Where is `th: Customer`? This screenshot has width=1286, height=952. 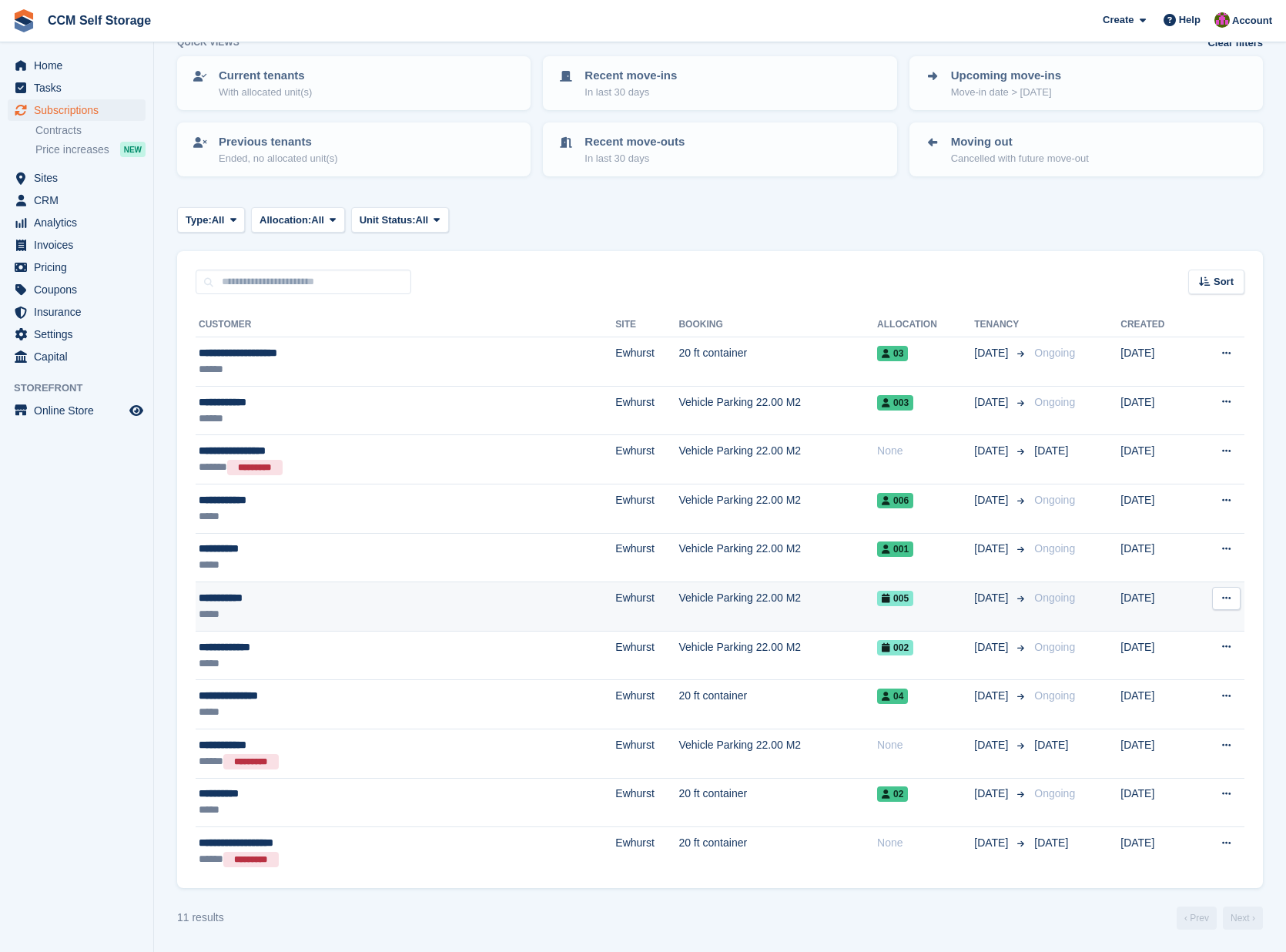
th: Customer is located at coordinates (405, 325).